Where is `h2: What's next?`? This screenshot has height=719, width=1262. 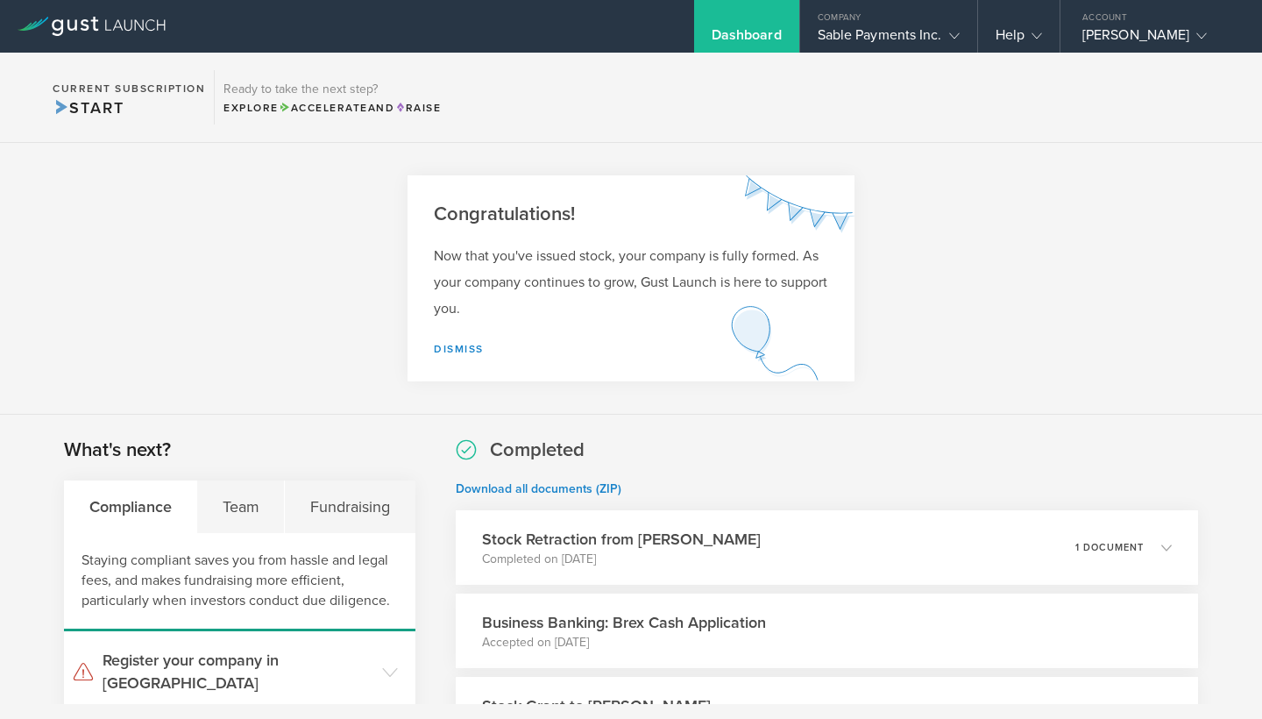 h2: What's next? is located at coordinates (117, 450).